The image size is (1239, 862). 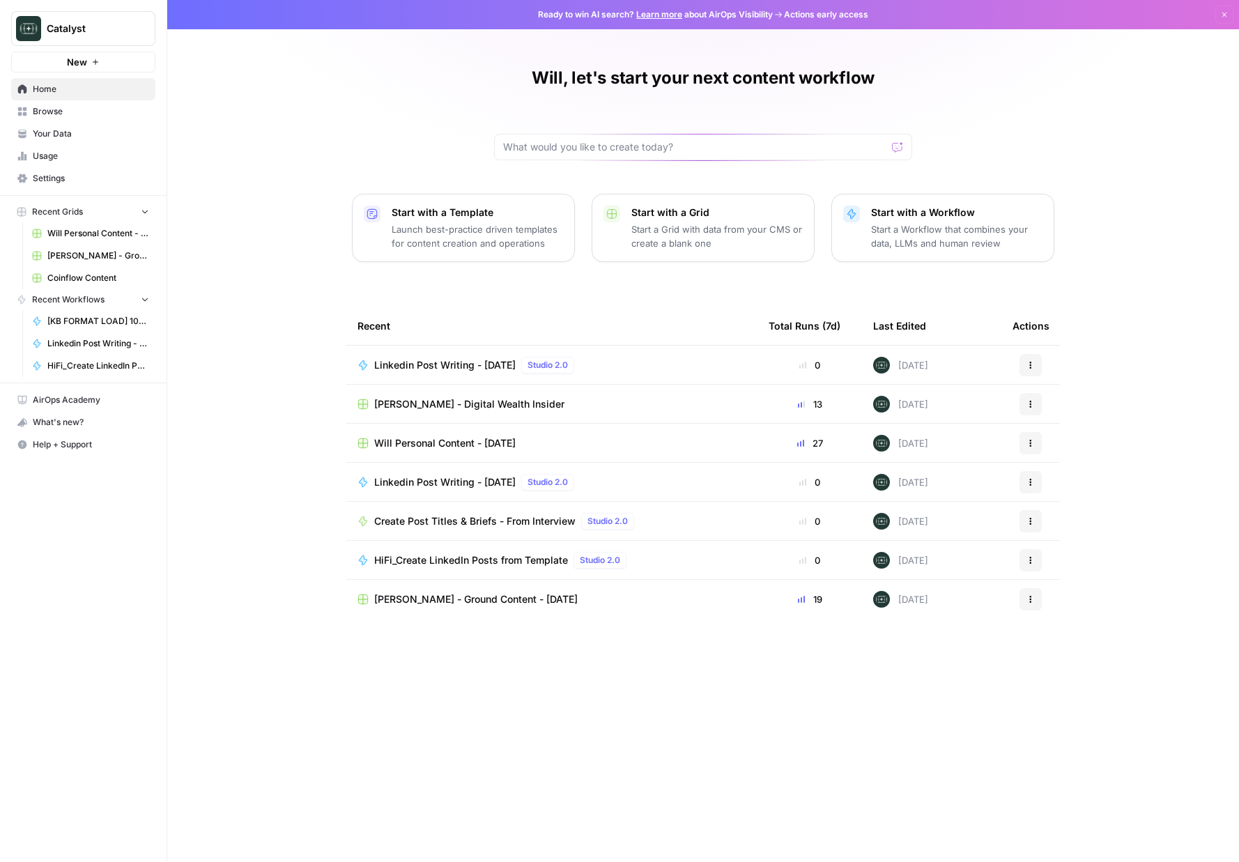 I want to click on div: Recent, so click(x=552, y=325).